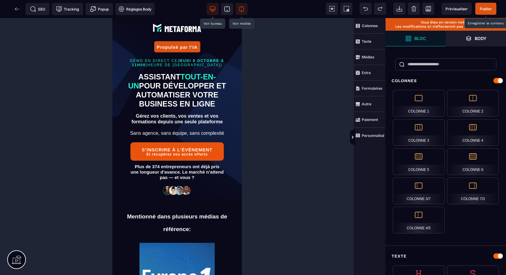 The height and width of the screenshot is (275, 506). Describe the element at coordinates (428, 9) in the screenshot. I see `span: Enregistrer` at that location.